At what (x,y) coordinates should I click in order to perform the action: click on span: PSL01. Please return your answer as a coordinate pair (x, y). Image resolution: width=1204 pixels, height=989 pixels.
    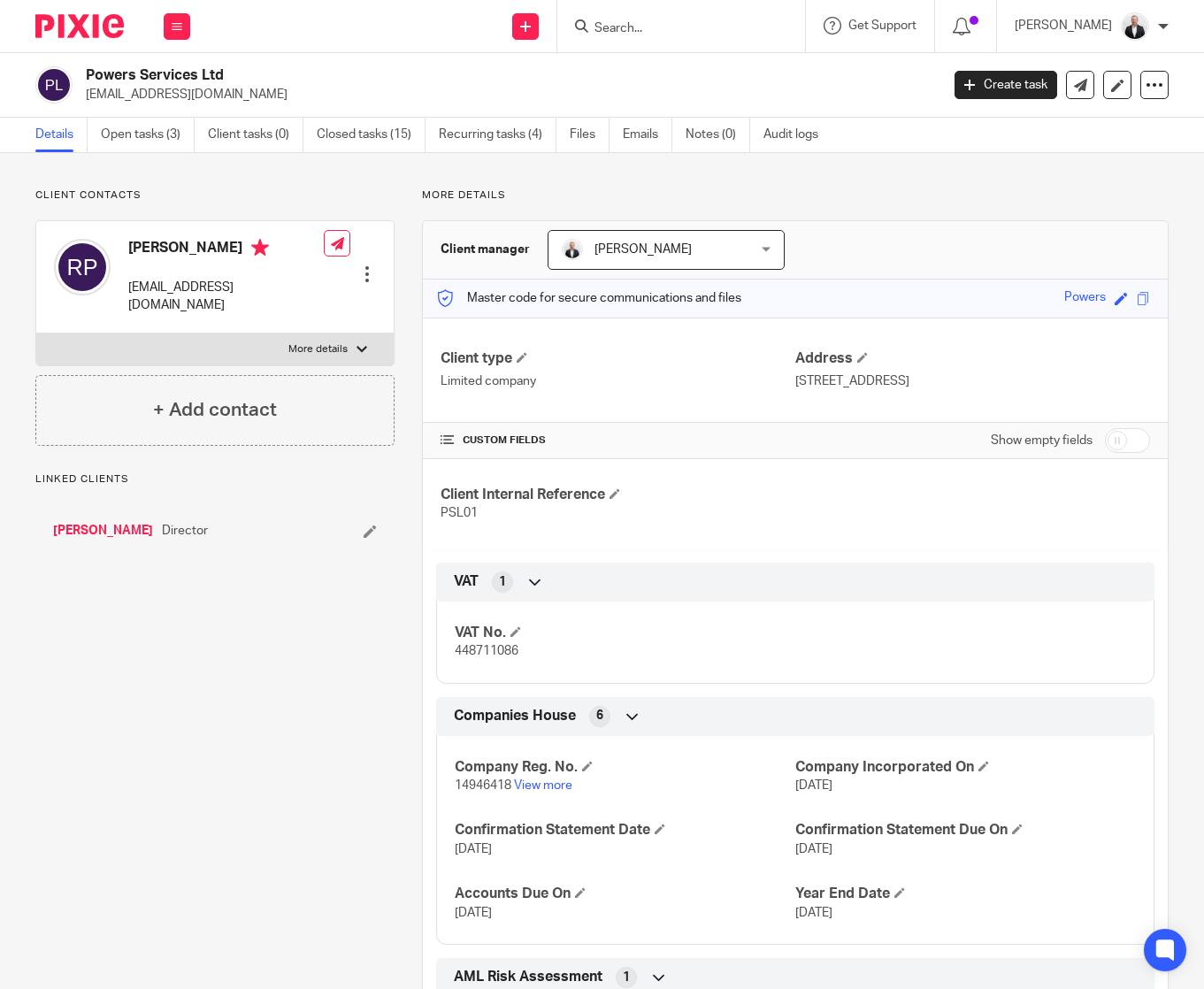
    Looking at the image, I should click on (459, 513).